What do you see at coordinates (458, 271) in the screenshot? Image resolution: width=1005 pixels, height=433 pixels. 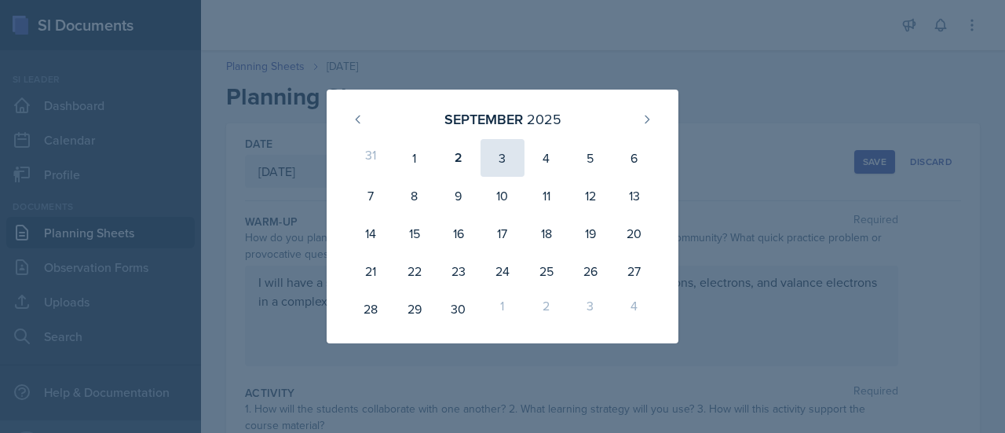 I see `div: 23` at bounding box center [458, 271].